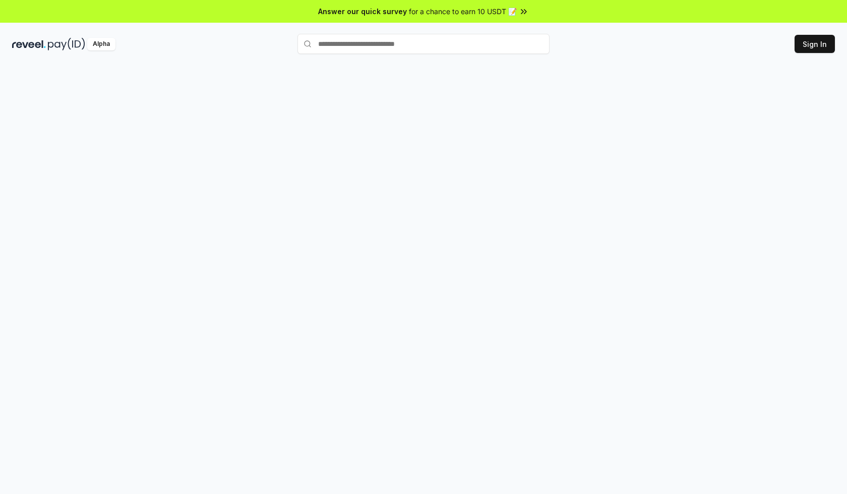 The width and height of the screenshot is (847, 494). Describe the element at coordinates (29, 44) in the screenshot. I see `img: reveel_dark` at that location.